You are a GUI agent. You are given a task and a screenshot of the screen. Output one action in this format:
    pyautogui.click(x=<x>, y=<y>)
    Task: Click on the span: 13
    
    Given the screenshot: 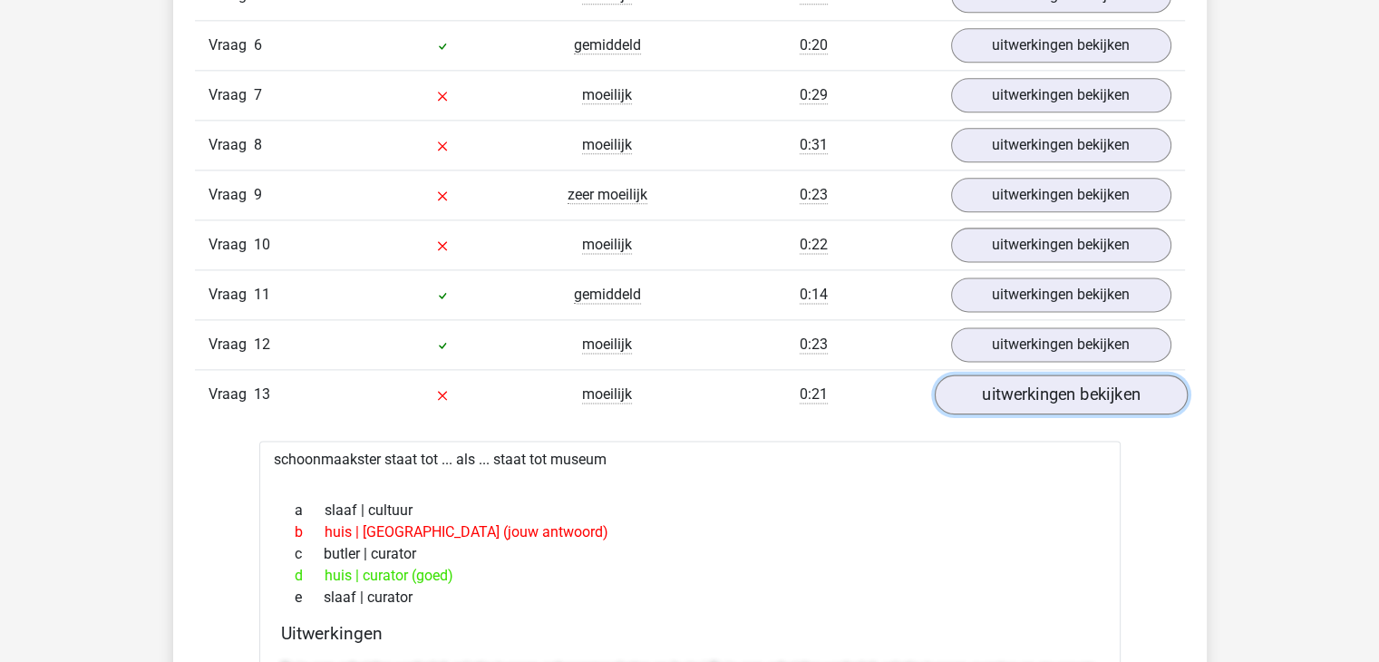 What is the action you would take?
    pyautogui.click(x=262, y=394)
    